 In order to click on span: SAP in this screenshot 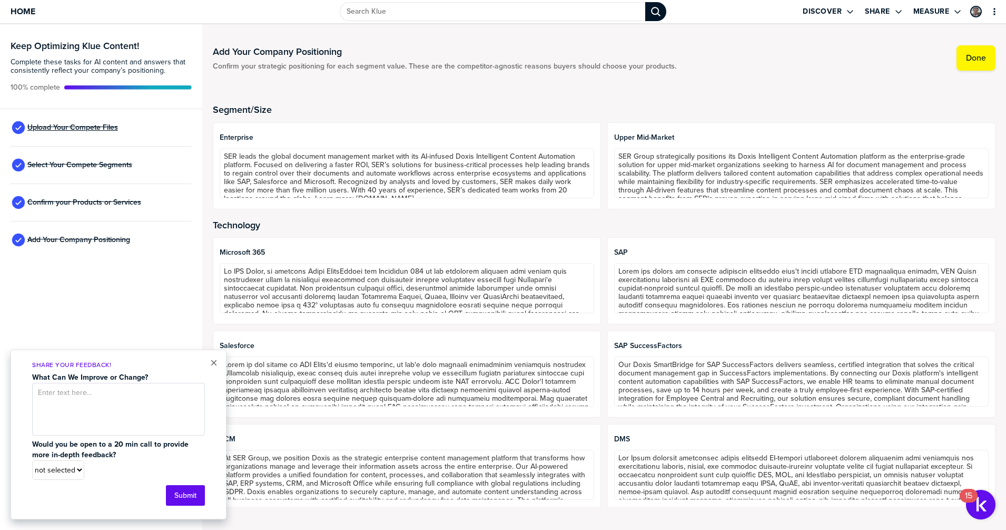, I will do `click(801, 252)`.